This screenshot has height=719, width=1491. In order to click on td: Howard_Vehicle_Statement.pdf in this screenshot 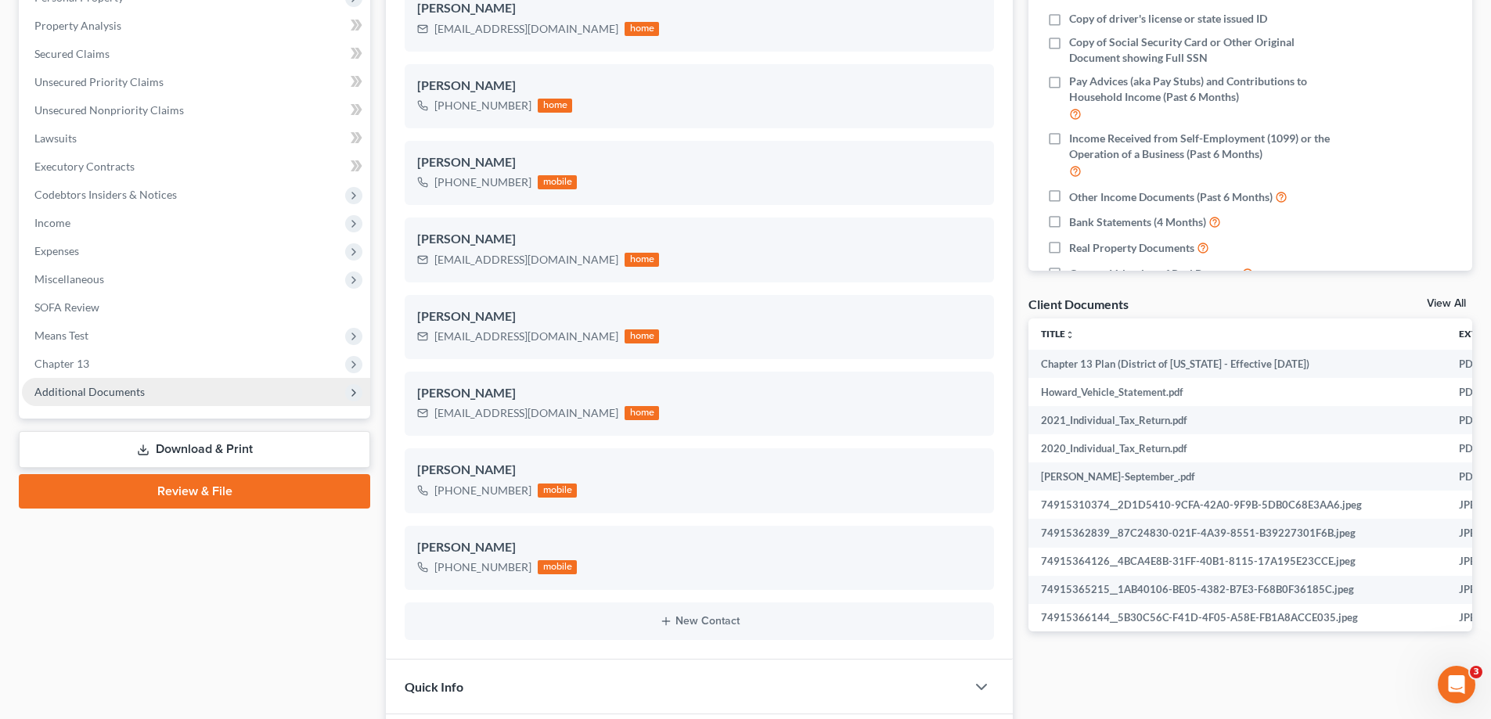, I will do `click(1237, 392)`.